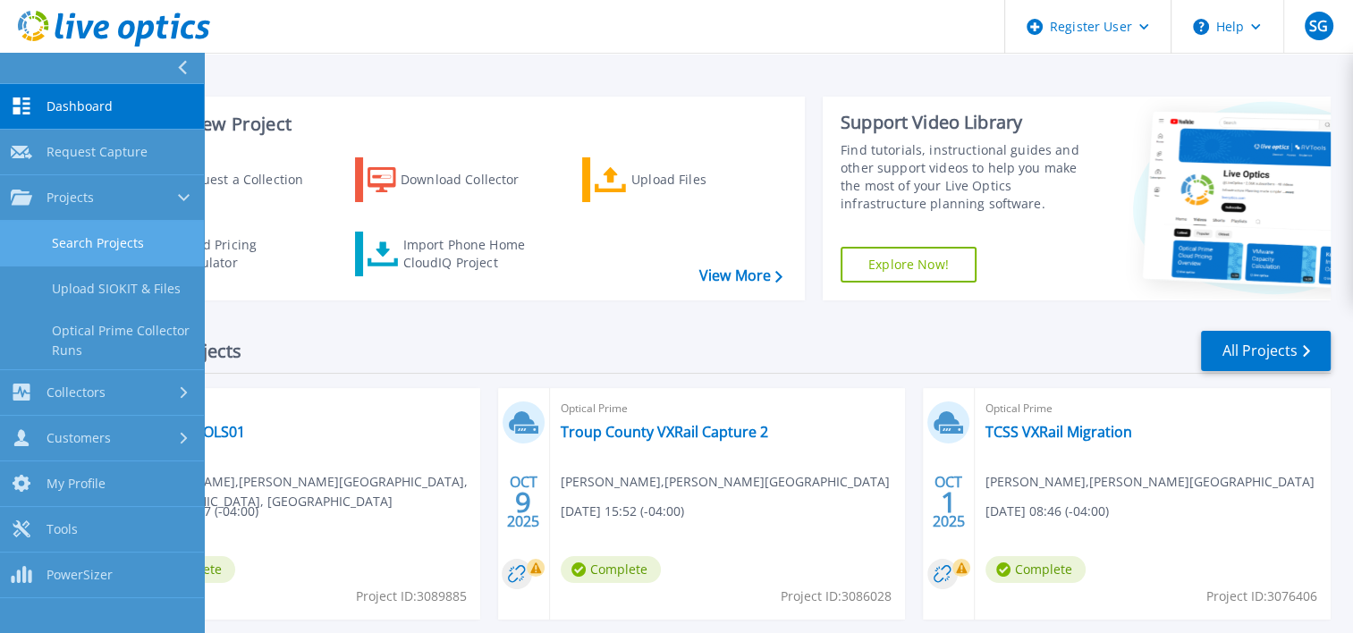  What do you see at coordinates (949, 502) in the screenshot?
I see `span: 1` at bounding box center [949, 502].